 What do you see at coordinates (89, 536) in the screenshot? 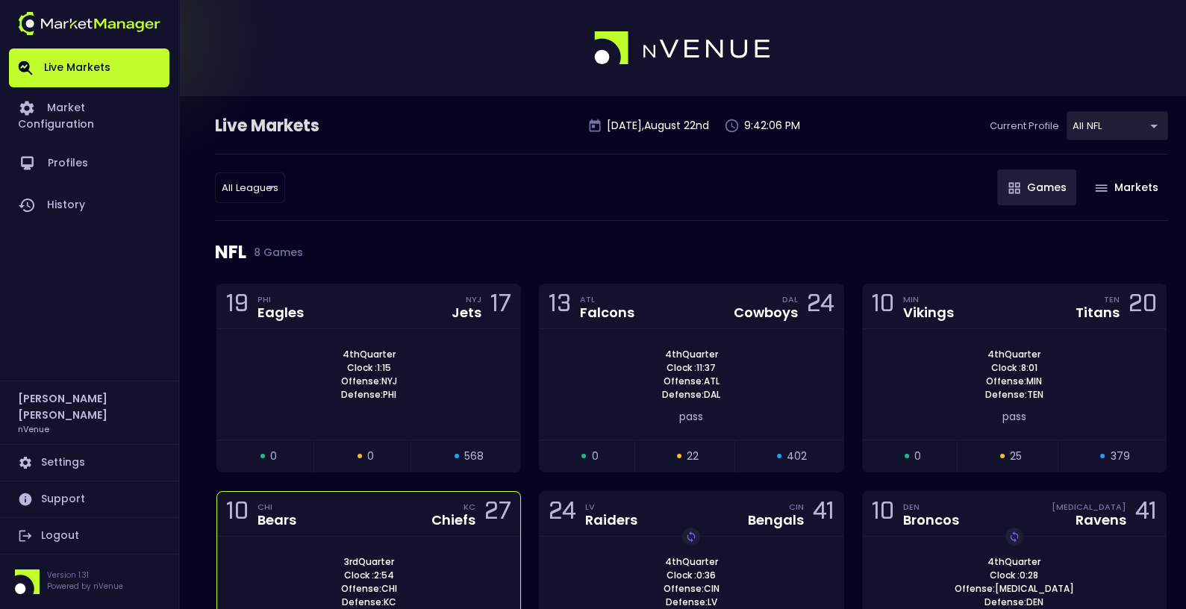
I see `a: Logout` at bounding box center [89, 536].